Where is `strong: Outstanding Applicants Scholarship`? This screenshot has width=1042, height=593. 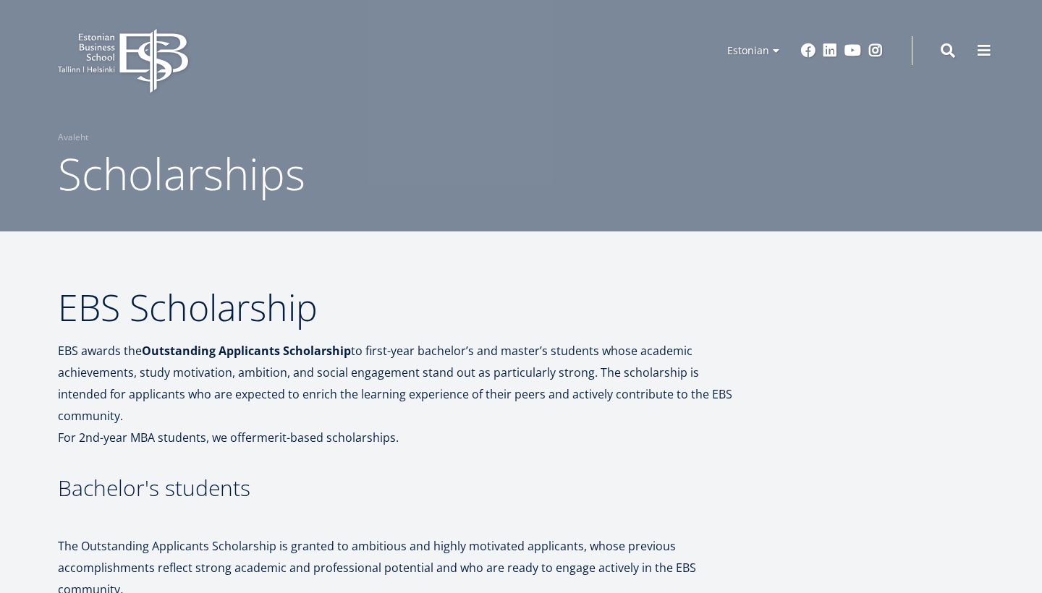 strong: Outstanding Applicants Scholarship is located at coordinates (246, 351).